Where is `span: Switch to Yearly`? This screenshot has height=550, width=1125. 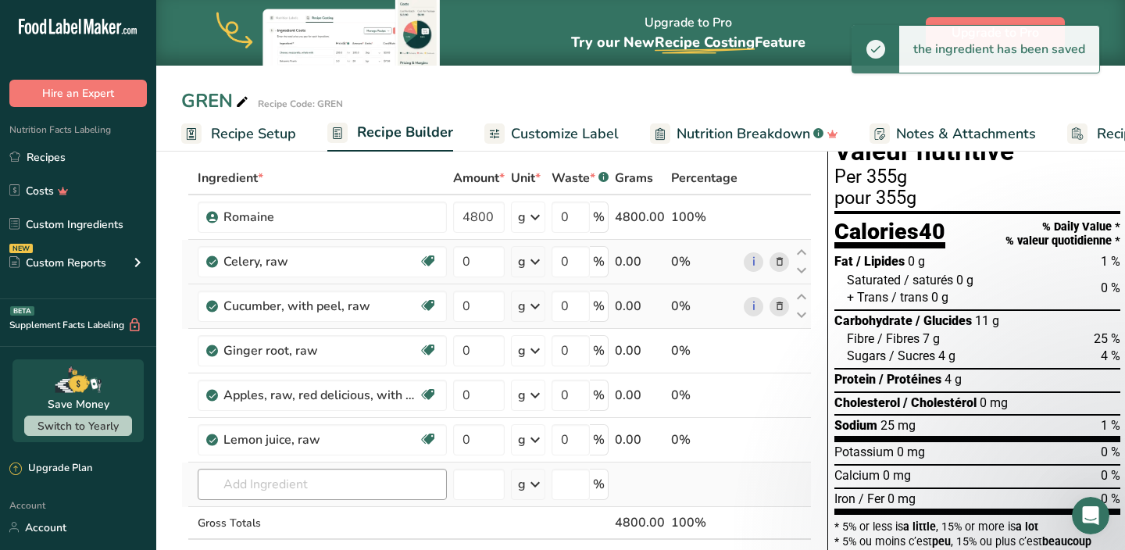
span: Switch to Yearly is located at coordinates (78, 426).